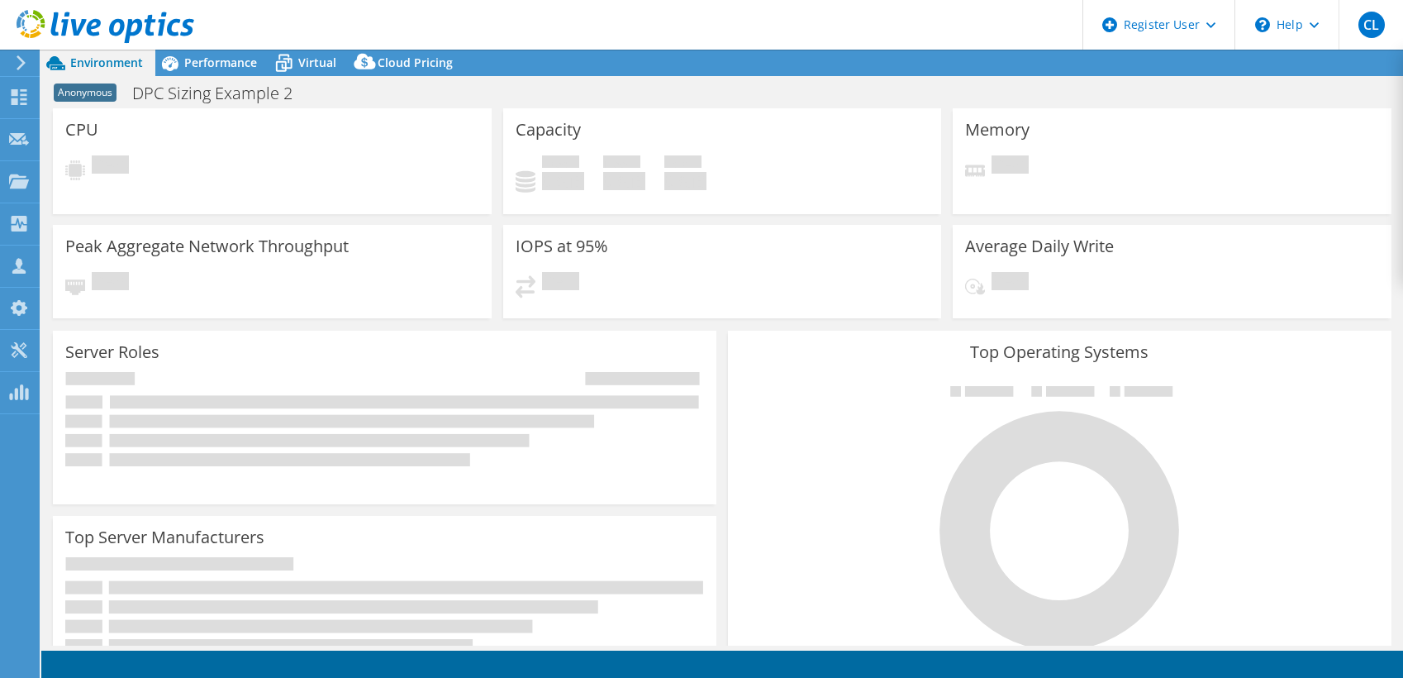  Describe the element at coordinates (221, 62) in the screenshot. I see `span: Performance` at that location.